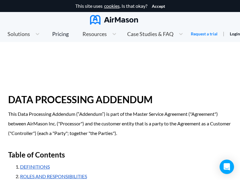 This screenshot has width=240, height=180. Describe the element at coordinates (204, 34) in the screenshot. I see `a: Request a trial` at that location.